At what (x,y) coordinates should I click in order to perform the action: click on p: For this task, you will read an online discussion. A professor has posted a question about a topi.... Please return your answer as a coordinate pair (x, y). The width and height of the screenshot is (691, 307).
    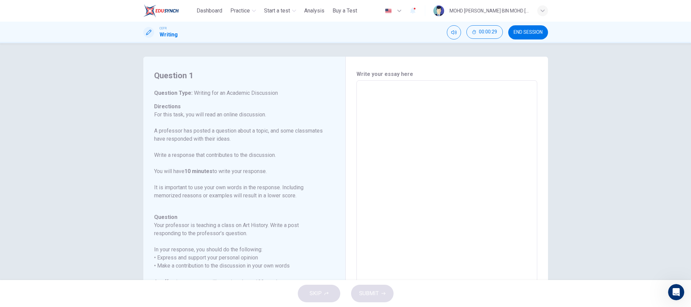
    Looking at the image, I should click on (240, 155).